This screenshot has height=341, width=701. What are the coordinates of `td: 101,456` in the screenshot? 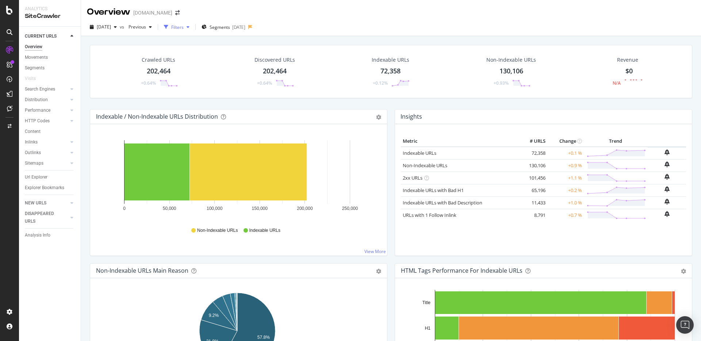 It's located at (533, 178).